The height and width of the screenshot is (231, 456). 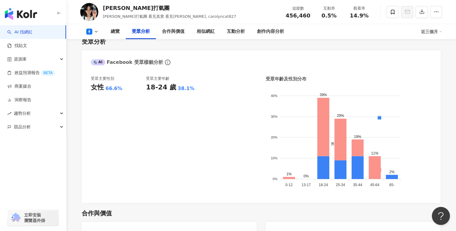 What do you see at coordinates (9, 114) in the screenshot?
I see `span: rise` at bounding box center [9, 114].